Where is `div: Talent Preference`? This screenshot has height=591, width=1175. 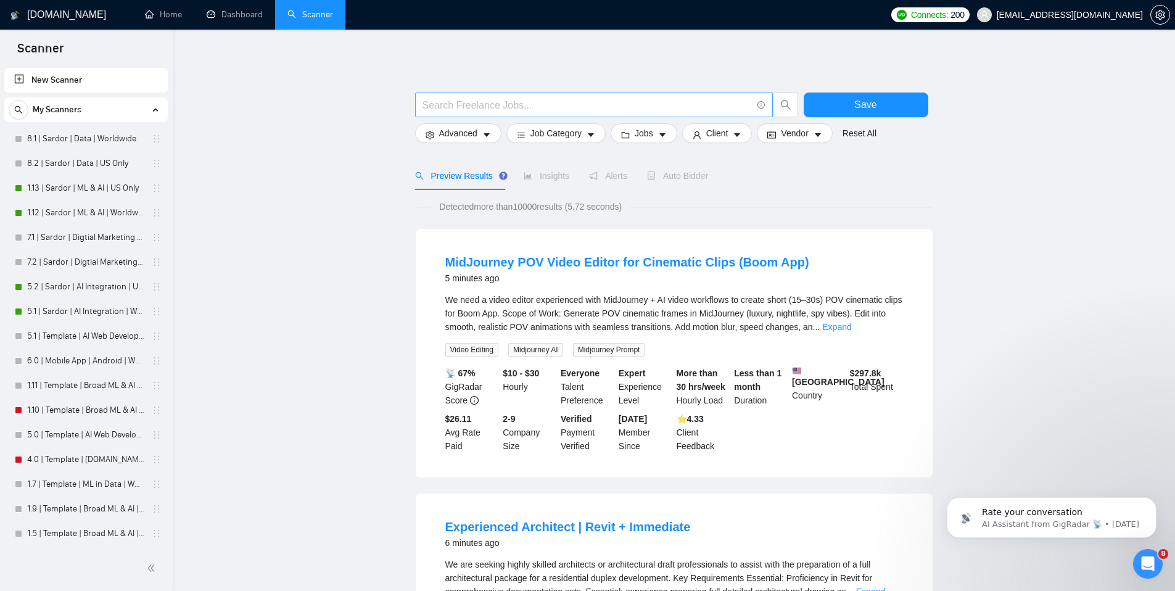
div: Talent Preference is located at coordinates (587, 387).